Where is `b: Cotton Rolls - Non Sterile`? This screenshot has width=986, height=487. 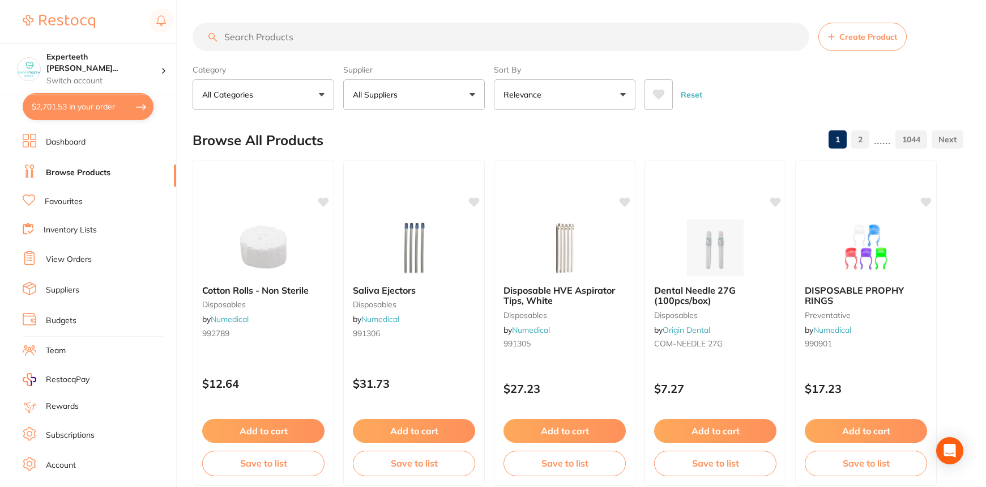 b: Cotton Rolls - Non Sterile is located at coordinates (263, 290).